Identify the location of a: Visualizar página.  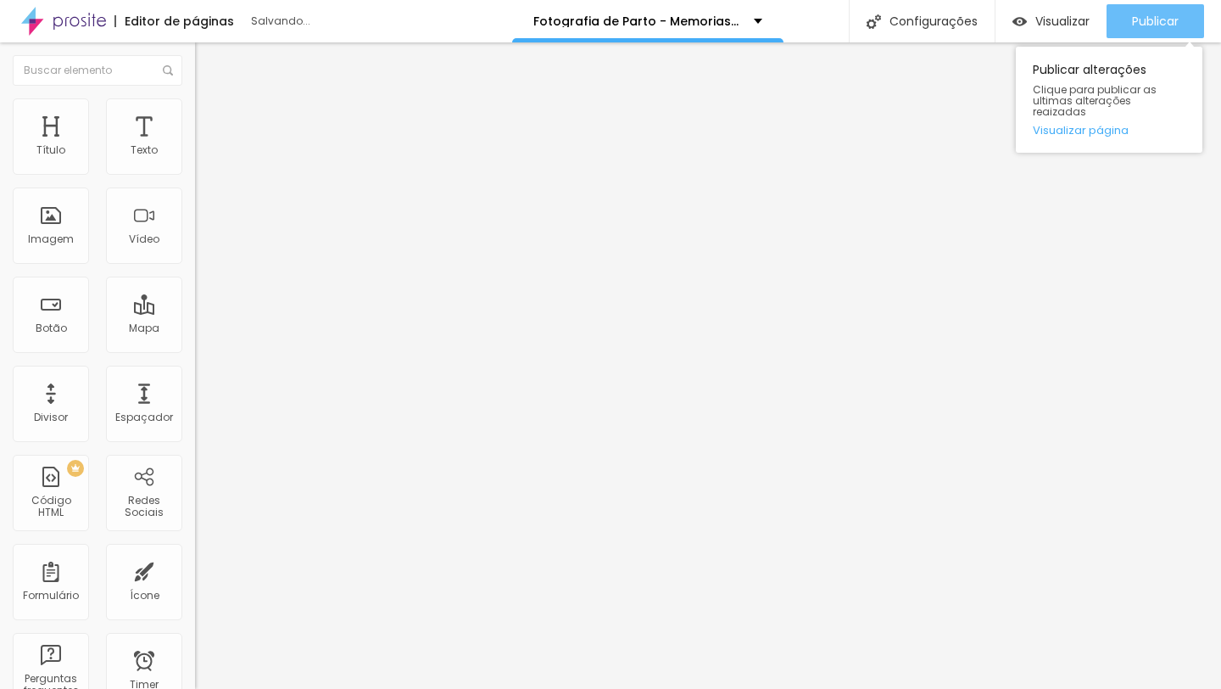
(1109, 130).